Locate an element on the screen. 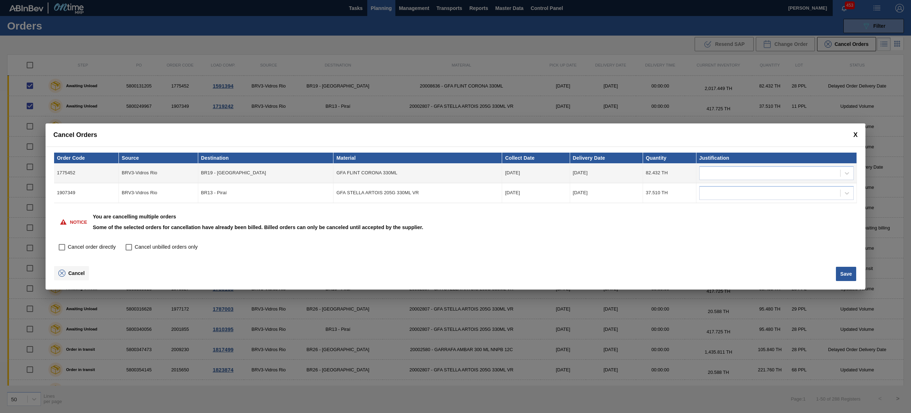  th: Order Code is located at coordinates (86, 158).